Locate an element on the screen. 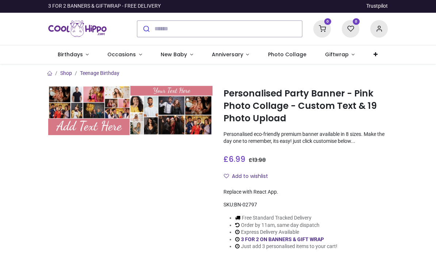  span: Birthdays is located at coordinates (70, 54).